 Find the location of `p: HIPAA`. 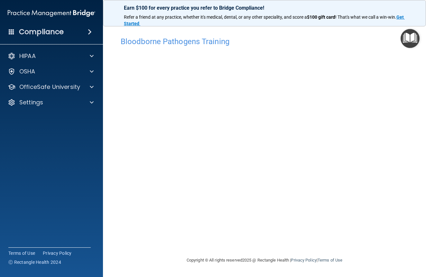

p: HIPAA is located at coordinates (27, 56).